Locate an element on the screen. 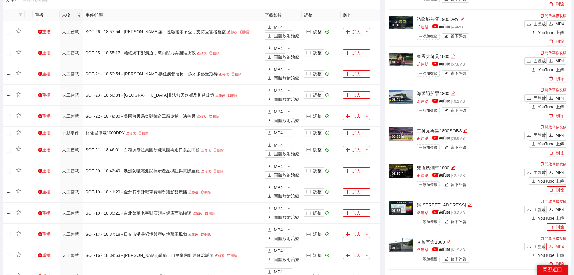 The width and height of the screenshot is (574, 275). font: 01:43 is located at coordinates (396, 99).